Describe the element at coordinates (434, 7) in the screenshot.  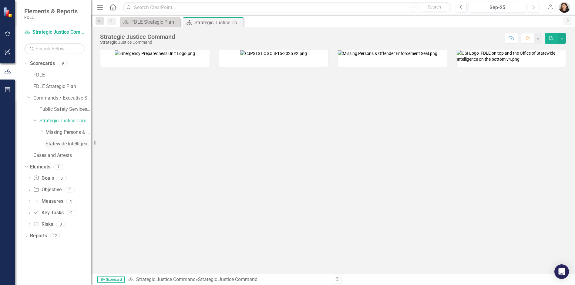
I see `span: Search` at that location.